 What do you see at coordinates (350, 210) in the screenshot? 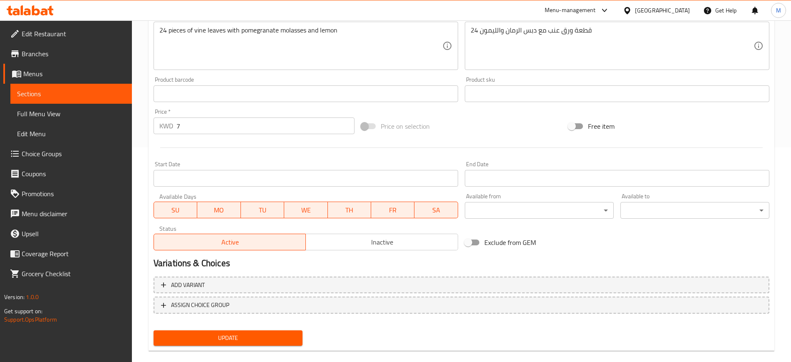
I see `button: TH` at bounding box center [350, 210].